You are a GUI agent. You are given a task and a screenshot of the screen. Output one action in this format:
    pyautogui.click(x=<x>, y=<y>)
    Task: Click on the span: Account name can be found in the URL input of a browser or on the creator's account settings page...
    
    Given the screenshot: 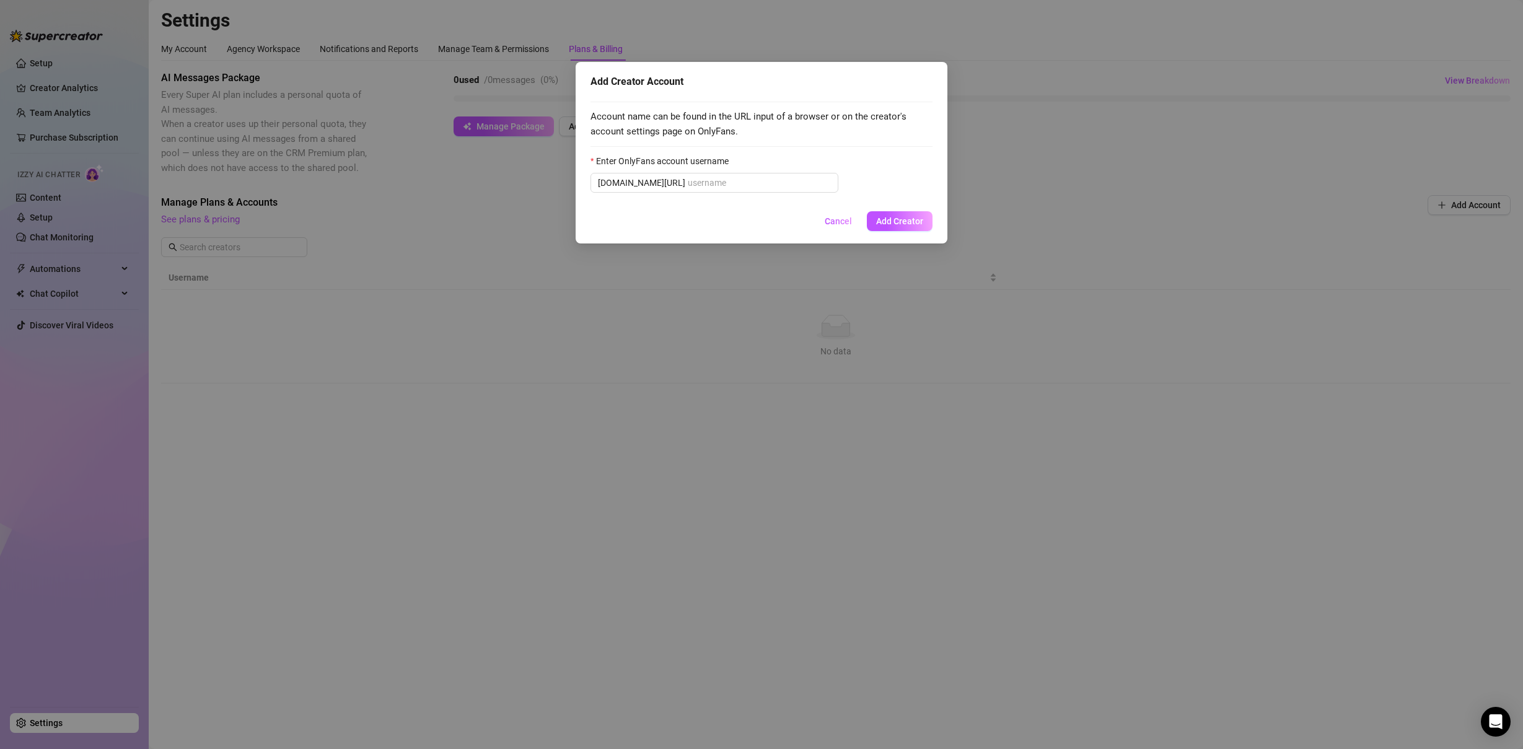 What is the action you would take?
    pyautogui.click(x=762, y=124)
    